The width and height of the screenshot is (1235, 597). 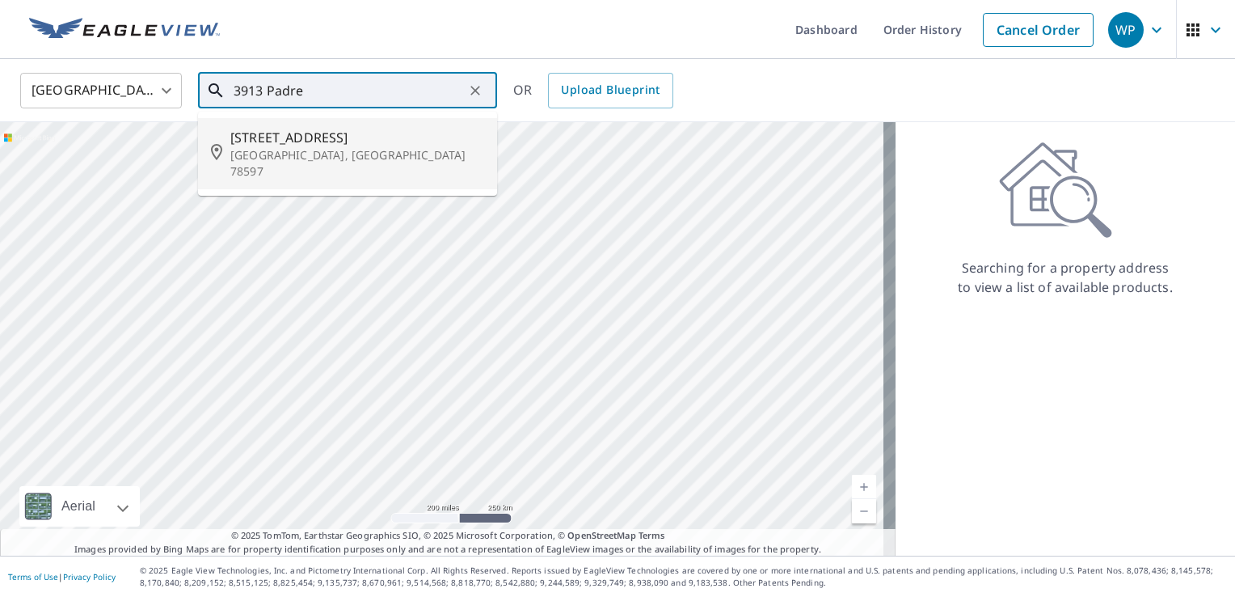 I want to click on a: Current Level 5, Zoom In, so click(x=864, y=487).